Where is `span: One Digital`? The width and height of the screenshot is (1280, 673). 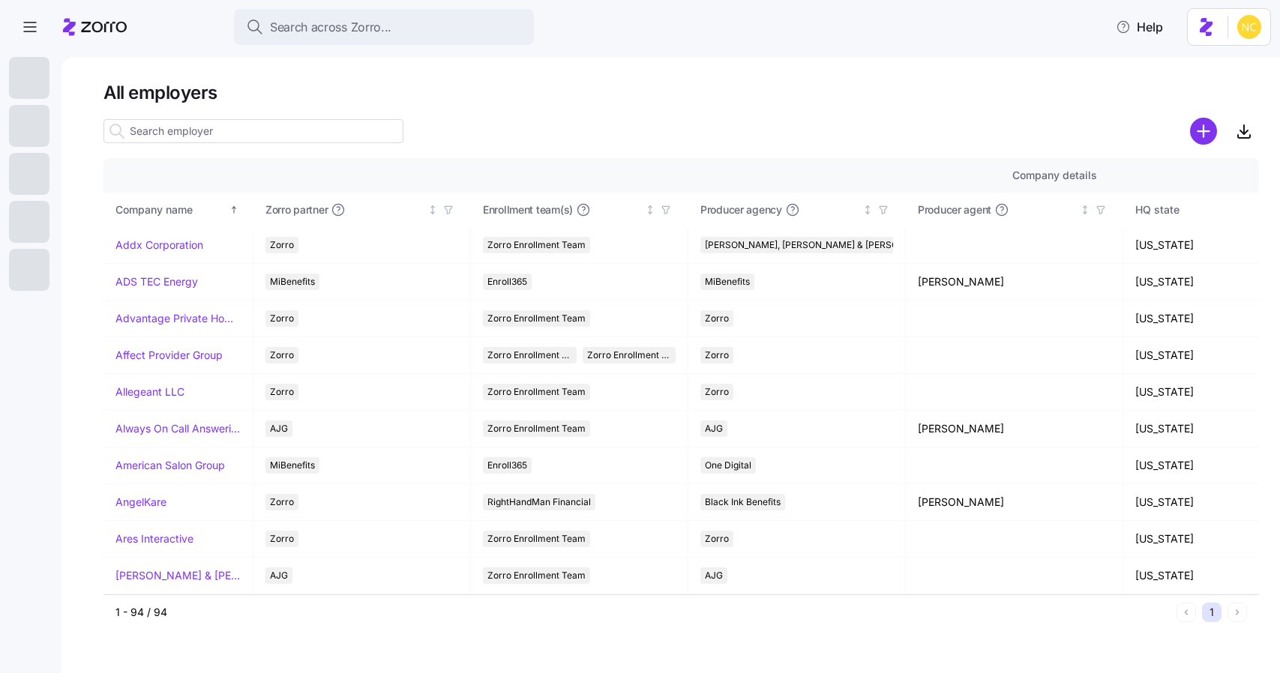 span: One Digital is located at coordinates (728, 466).